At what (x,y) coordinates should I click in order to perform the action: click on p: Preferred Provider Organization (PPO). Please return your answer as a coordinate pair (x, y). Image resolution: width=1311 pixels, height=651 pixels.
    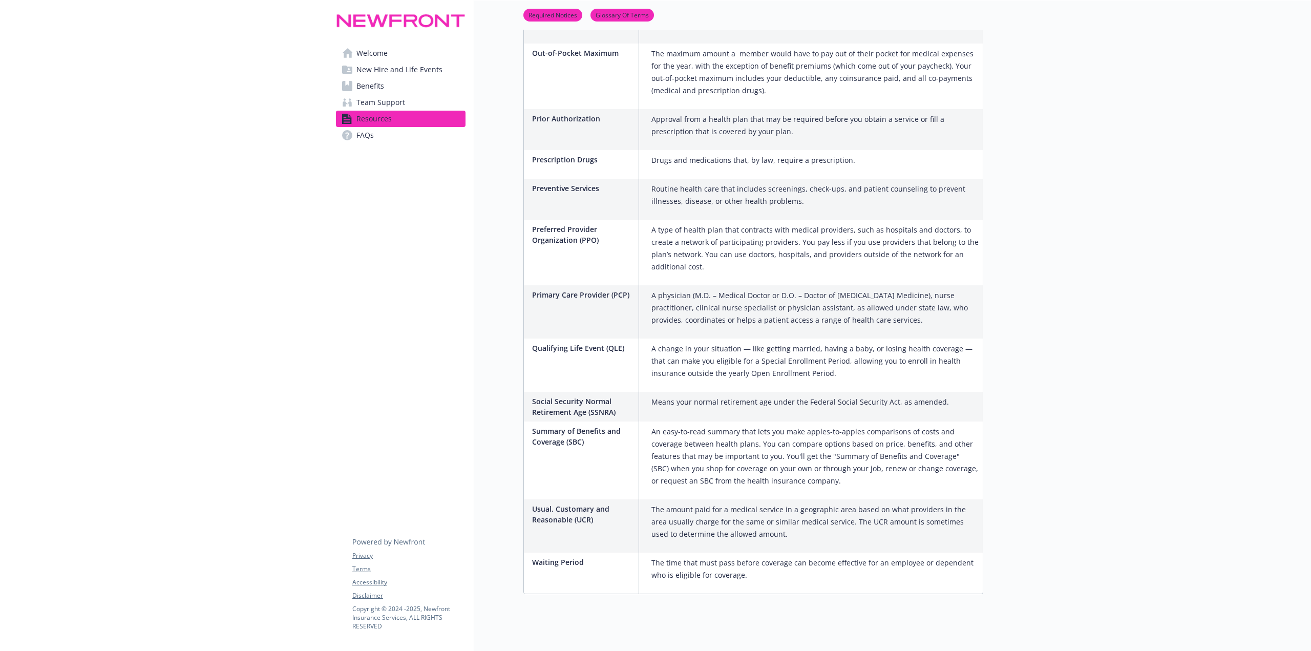
    Looking at the image, I should click on (583, 234).